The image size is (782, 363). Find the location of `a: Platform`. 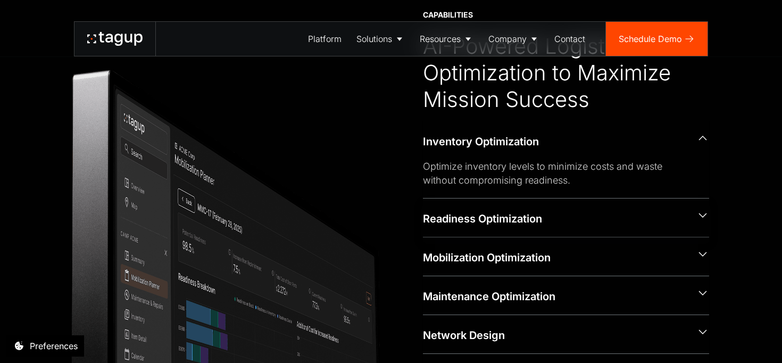

a: Platform is located at coordinates (324, 39).